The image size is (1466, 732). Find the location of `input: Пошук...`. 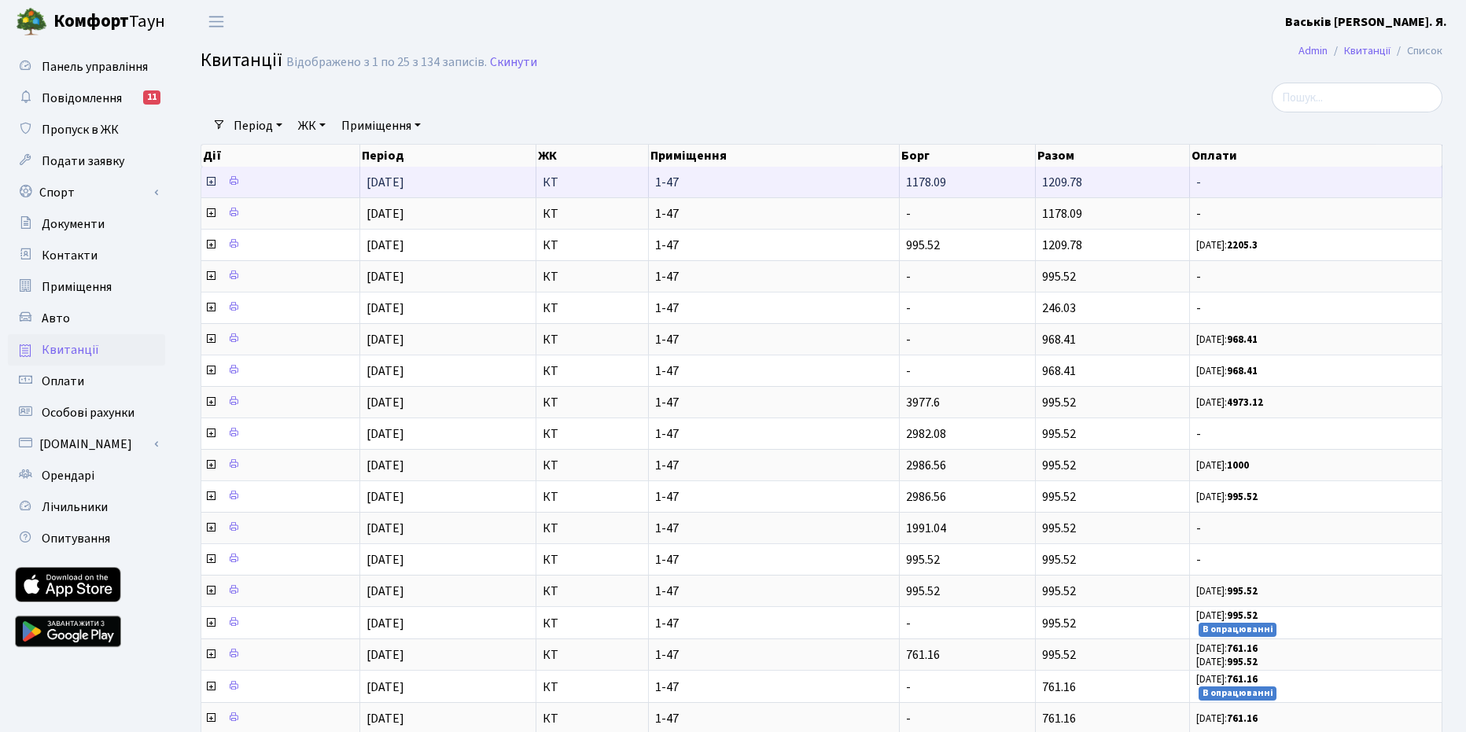

input: Пошук... is located at coordinates (1357, 98).